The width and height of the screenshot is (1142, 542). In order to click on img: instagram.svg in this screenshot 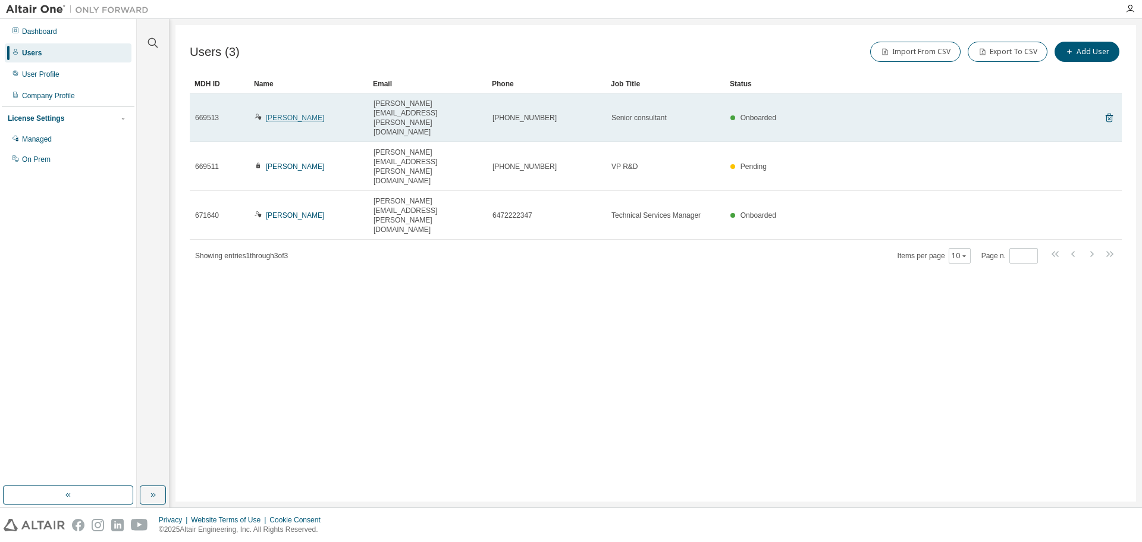, I will do `click(98, 524)`.